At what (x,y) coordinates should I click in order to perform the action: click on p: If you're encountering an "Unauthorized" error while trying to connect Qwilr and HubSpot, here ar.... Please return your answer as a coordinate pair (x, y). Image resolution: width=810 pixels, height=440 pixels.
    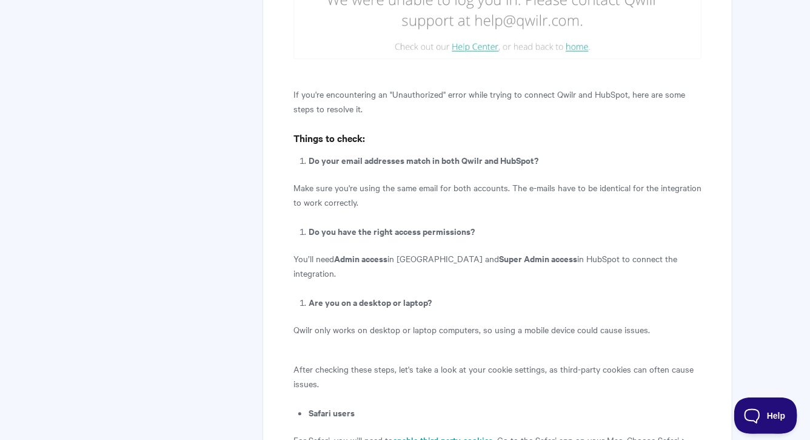
    Looking at the image, I should click on (497, 102).